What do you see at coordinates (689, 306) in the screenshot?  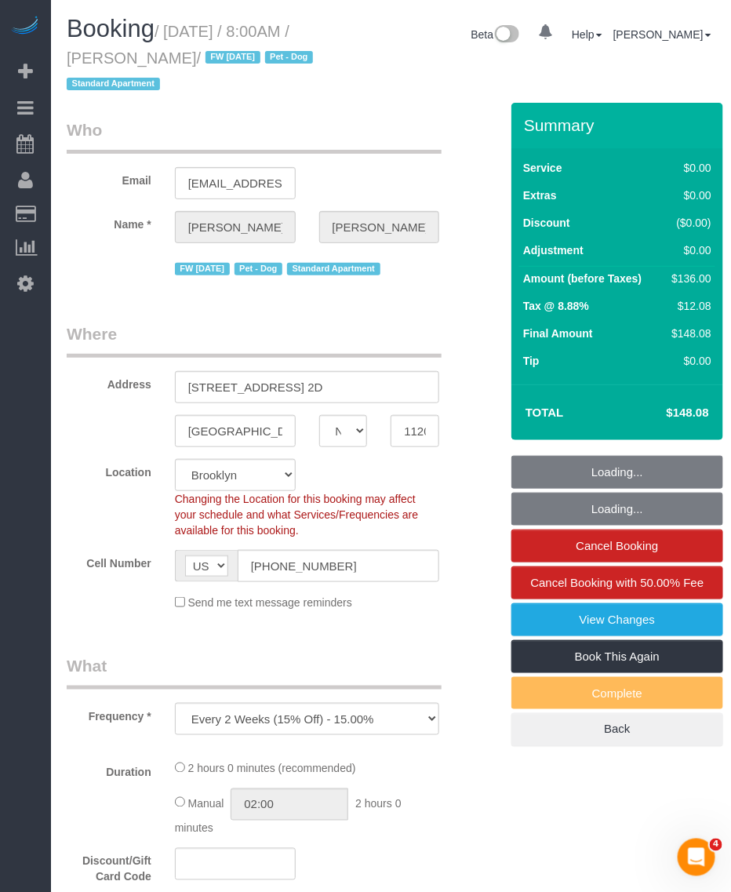 I see `div: $12.08` at bounding box center [689, 306].